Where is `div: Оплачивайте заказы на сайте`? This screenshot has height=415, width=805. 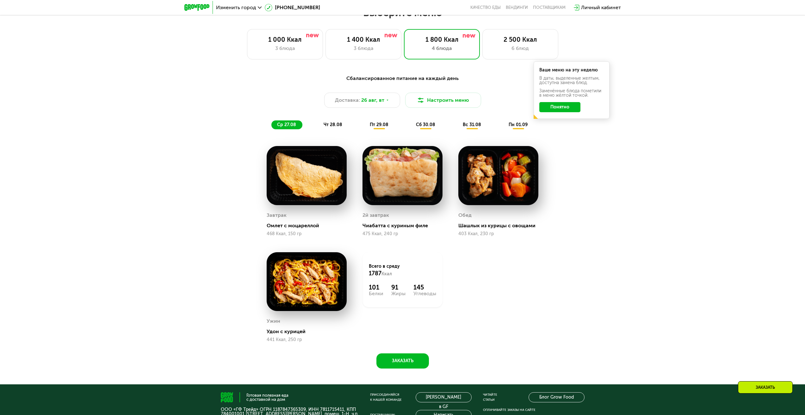 div: Оплачивайте заказы на сайте is located at coordinates (533, 410).